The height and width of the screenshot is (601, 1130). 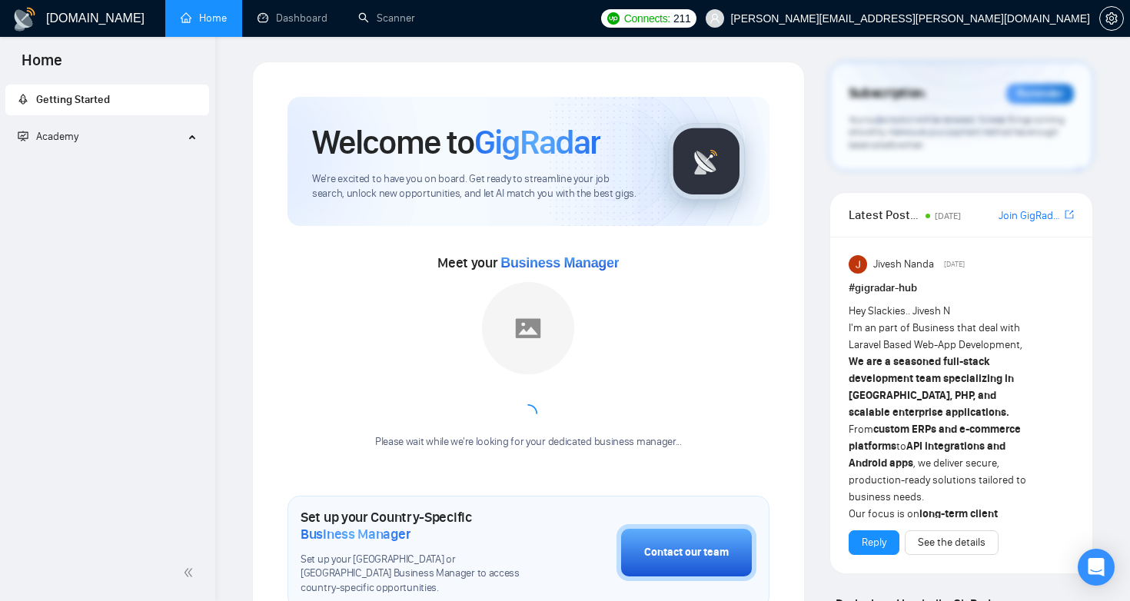 I want to click on strong: custom ERPs and e-commerce platforms, so click(x=935, y=437).